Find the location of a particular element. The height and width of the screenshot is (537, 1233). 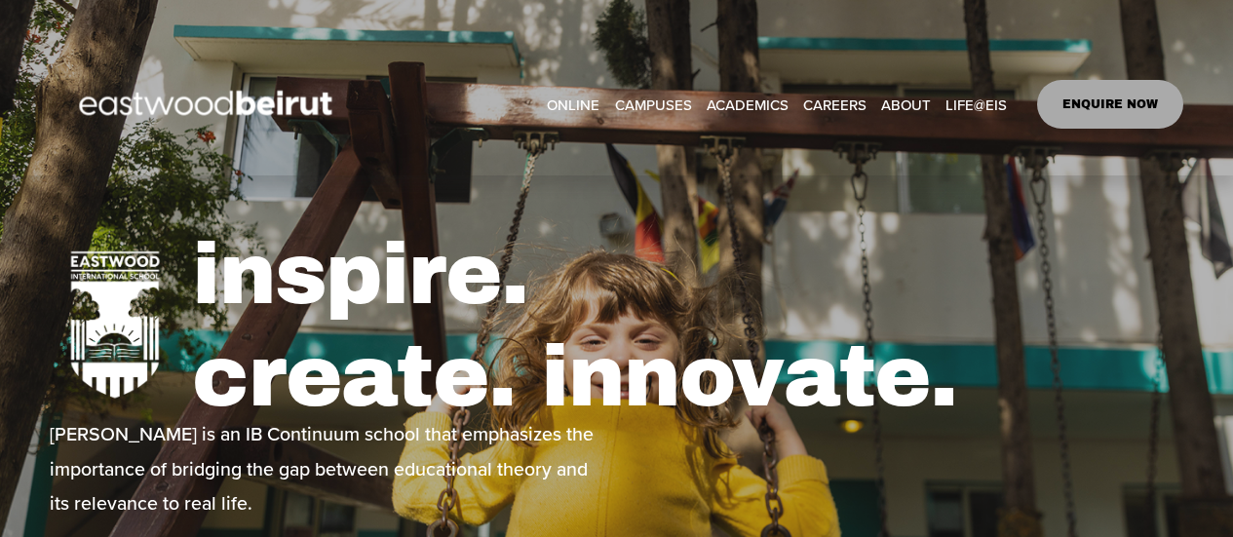

h1: inspire. create. innovate. is located at coordinates (687, 326).